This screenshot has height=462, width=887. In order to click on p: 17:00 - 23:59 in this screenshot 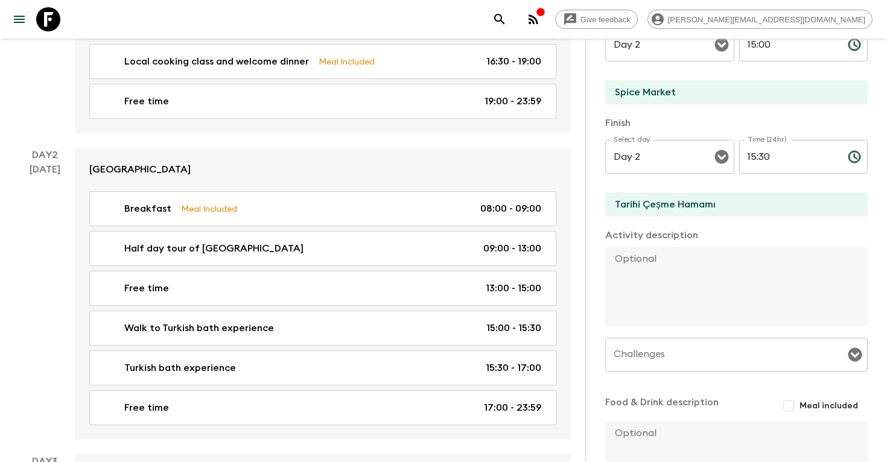, I will do `click(512, 408)`.